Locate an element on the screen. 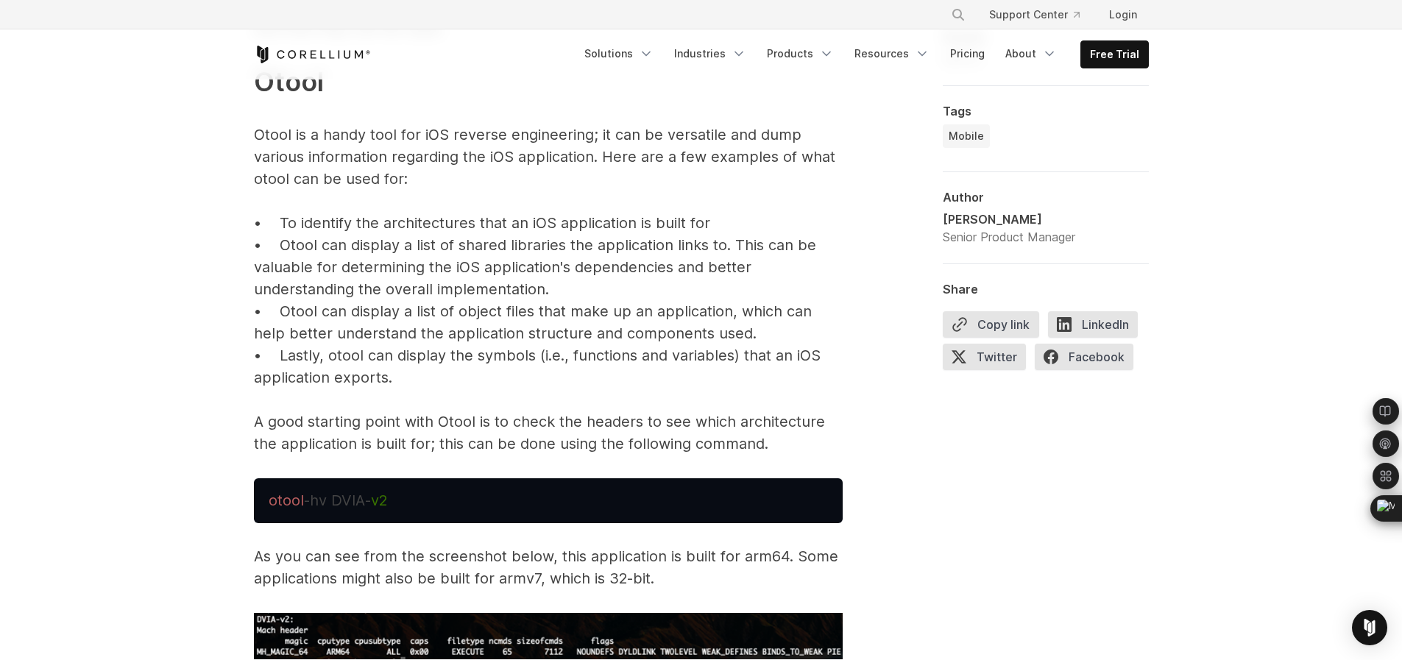 Image resolution: width=1402 pixels, height=660 pixels. span: Facebook is located at coordinates (1084, 357).